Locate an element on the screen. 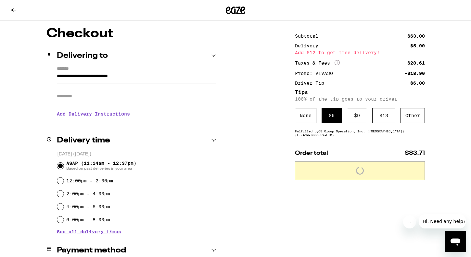  div: Delivery is located at coordinates (309, 46).